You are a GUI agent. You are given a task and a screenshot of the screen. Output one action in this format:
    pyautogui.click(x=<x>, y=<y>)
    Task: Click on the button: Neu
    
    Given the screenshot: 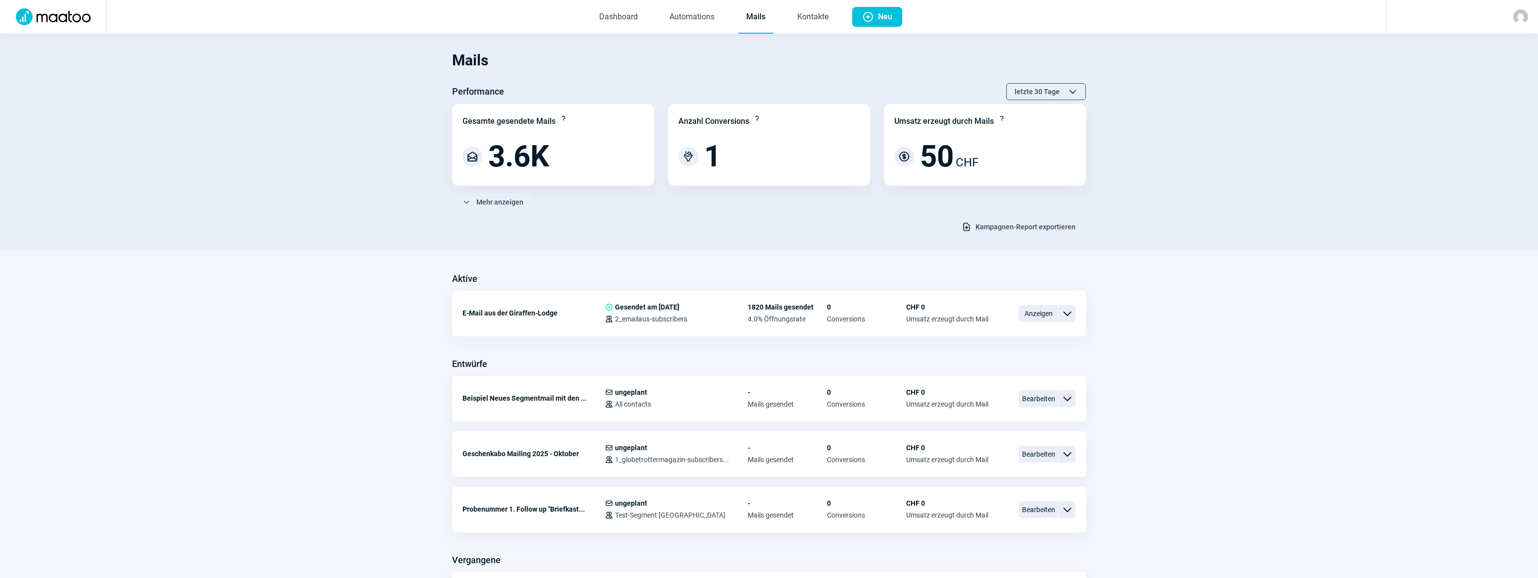 What is the action you would take?
    pyautogui.click(x=877, y=17)
    